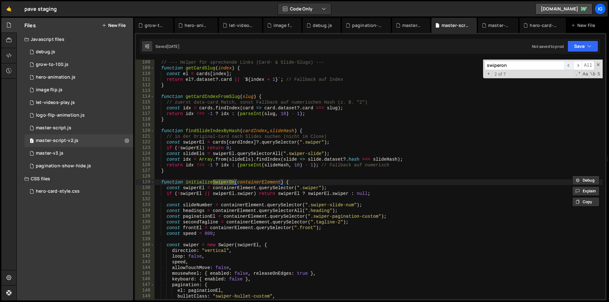  Describe the element at coordinates (145, 262) in the screenshot. I see `div: 143` at that location.